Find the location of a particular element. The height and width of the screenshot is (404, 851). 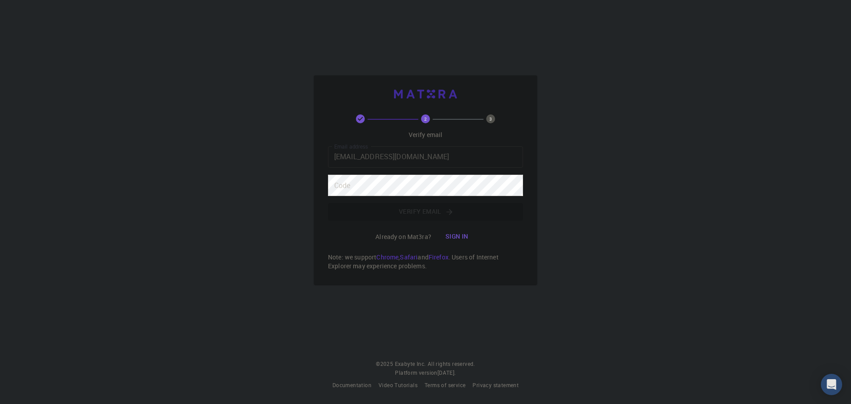

text: 3 is located at coordinates (490, 119).